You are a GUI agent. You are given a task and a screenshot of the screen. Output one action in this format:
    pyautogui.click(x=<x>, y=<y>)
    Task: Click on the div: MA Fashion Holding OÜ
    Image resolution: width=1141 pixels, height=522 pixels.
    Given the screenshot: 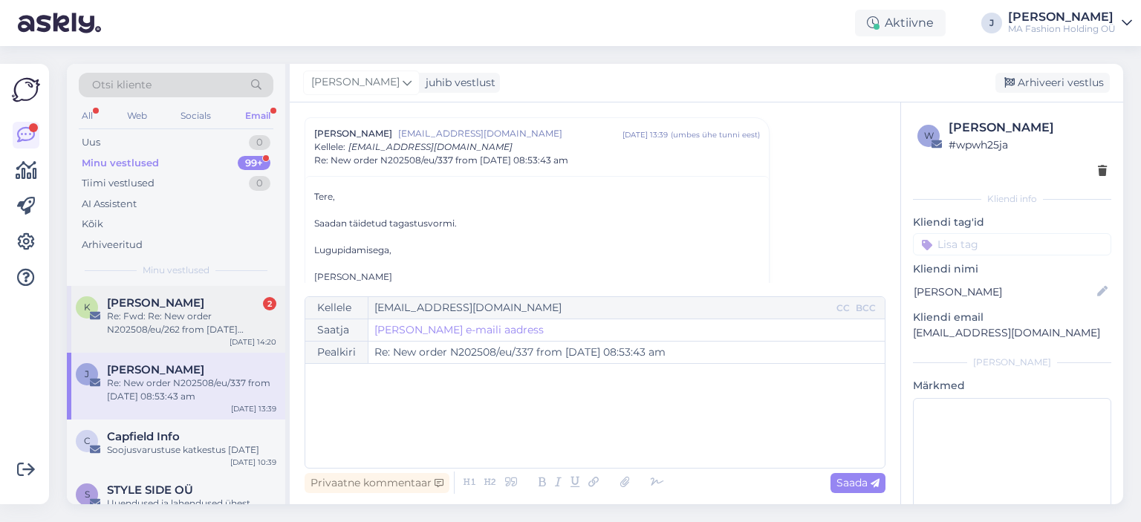 What is the action you would take?
    pyautogui.click(x=1061, y=29)
    